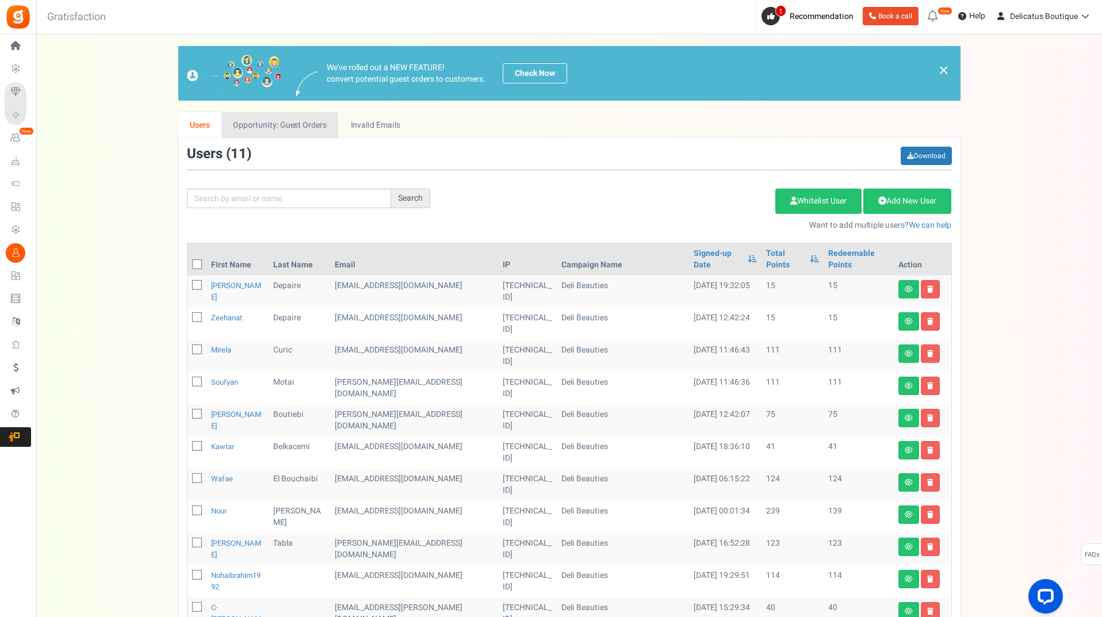  What do you see at coordinates (239, 154) in the screenshot?
I see `span: 11` at bounding box center [239, 154].